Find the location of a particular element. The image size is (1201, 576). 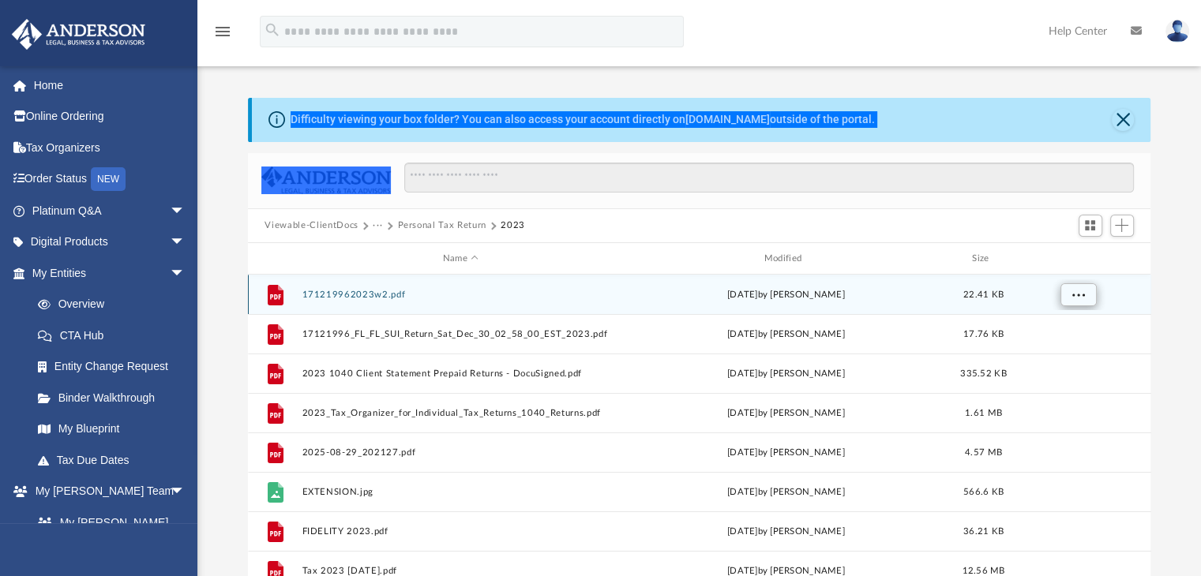

input: Search files and folders is located at coordinates (768, 178).